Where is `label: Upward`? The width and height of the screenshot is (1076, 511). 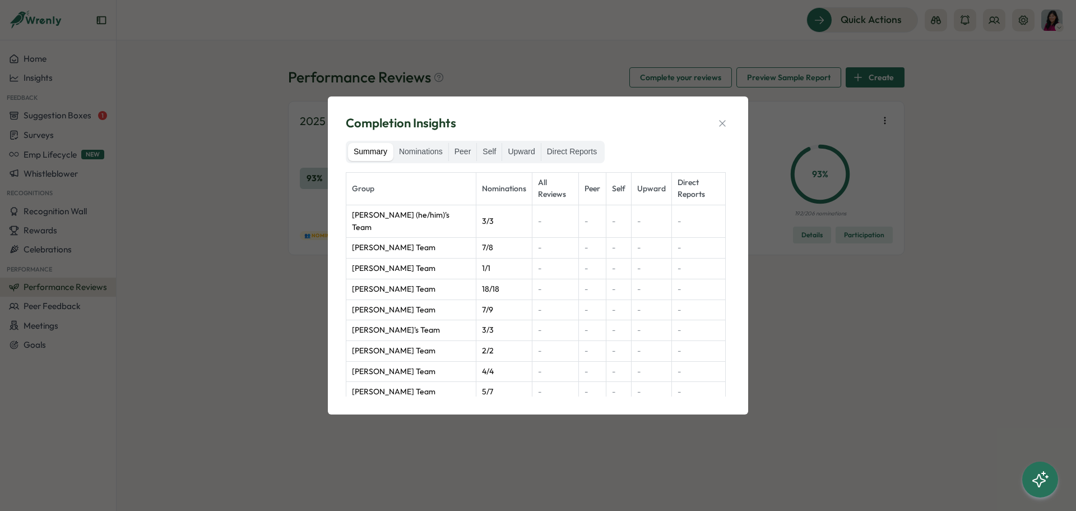 label: Upward is located at coordinates (521, 152).